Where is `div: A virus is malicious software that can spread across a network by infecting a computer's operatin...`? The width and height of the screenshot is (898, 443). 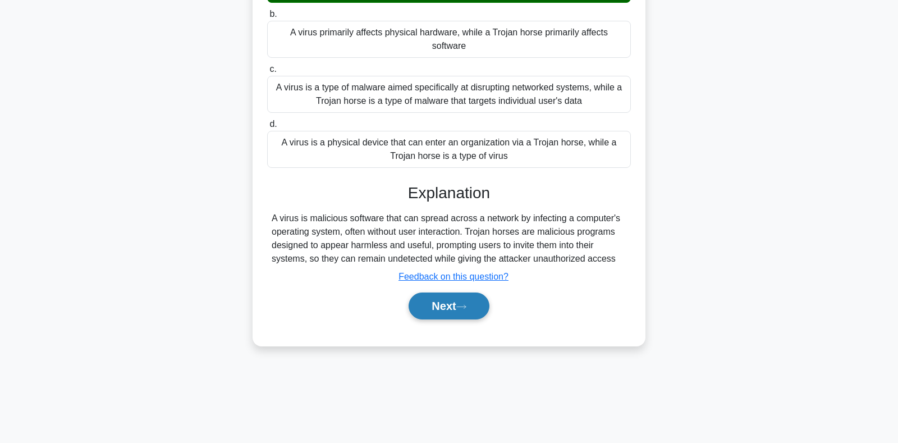 div: A virus is malicious software that can spread across a network by infecting a computer's operatin... is located at coordinates (449, 239).